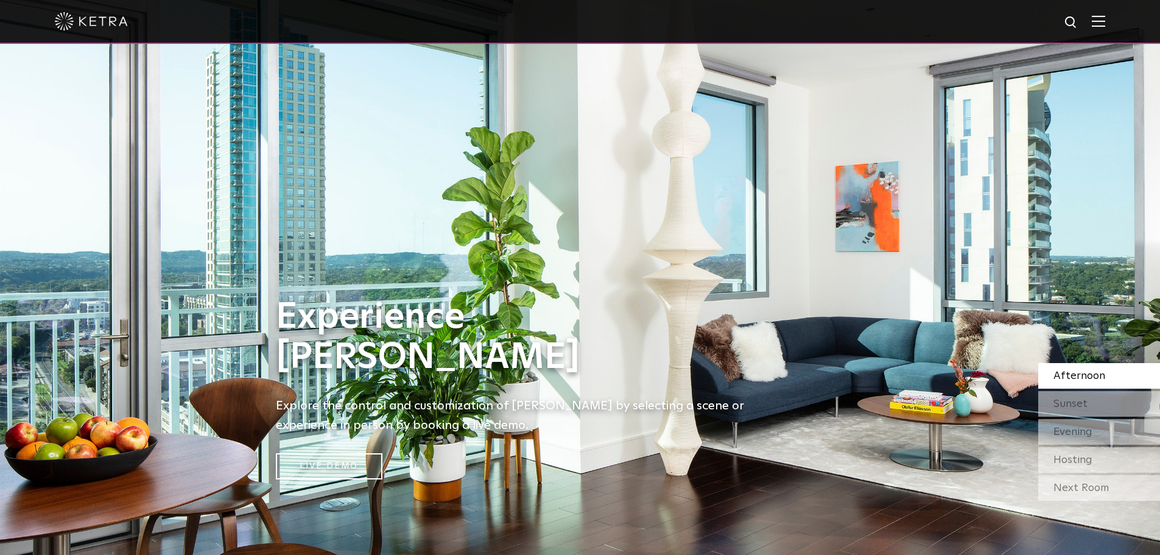 The height and width of the screenshot is (555, 1160). Describe the element at coordinates (91, 21) in the screenshot. I see `img: ketra-logo-2019-white` at that location.